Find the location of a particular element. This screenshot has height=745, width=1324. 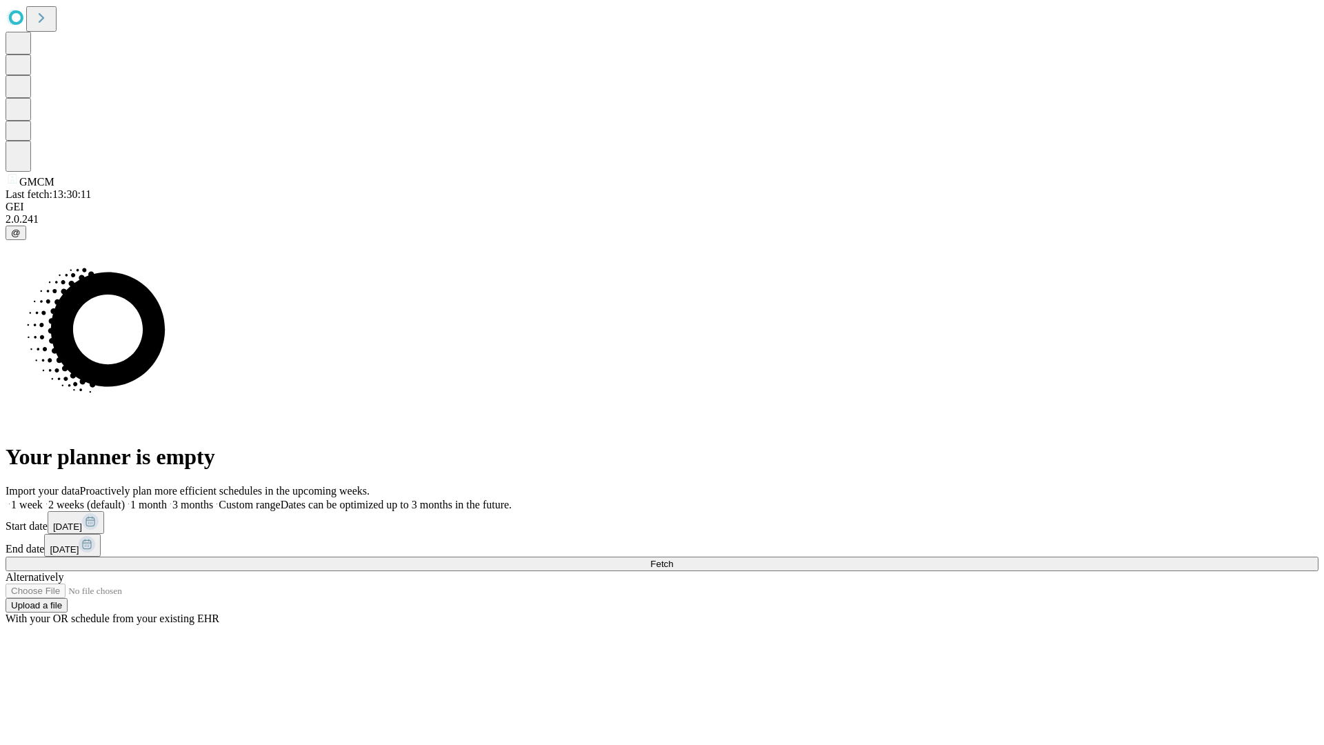

button: Upload a file is located at coordinates (37, 605).